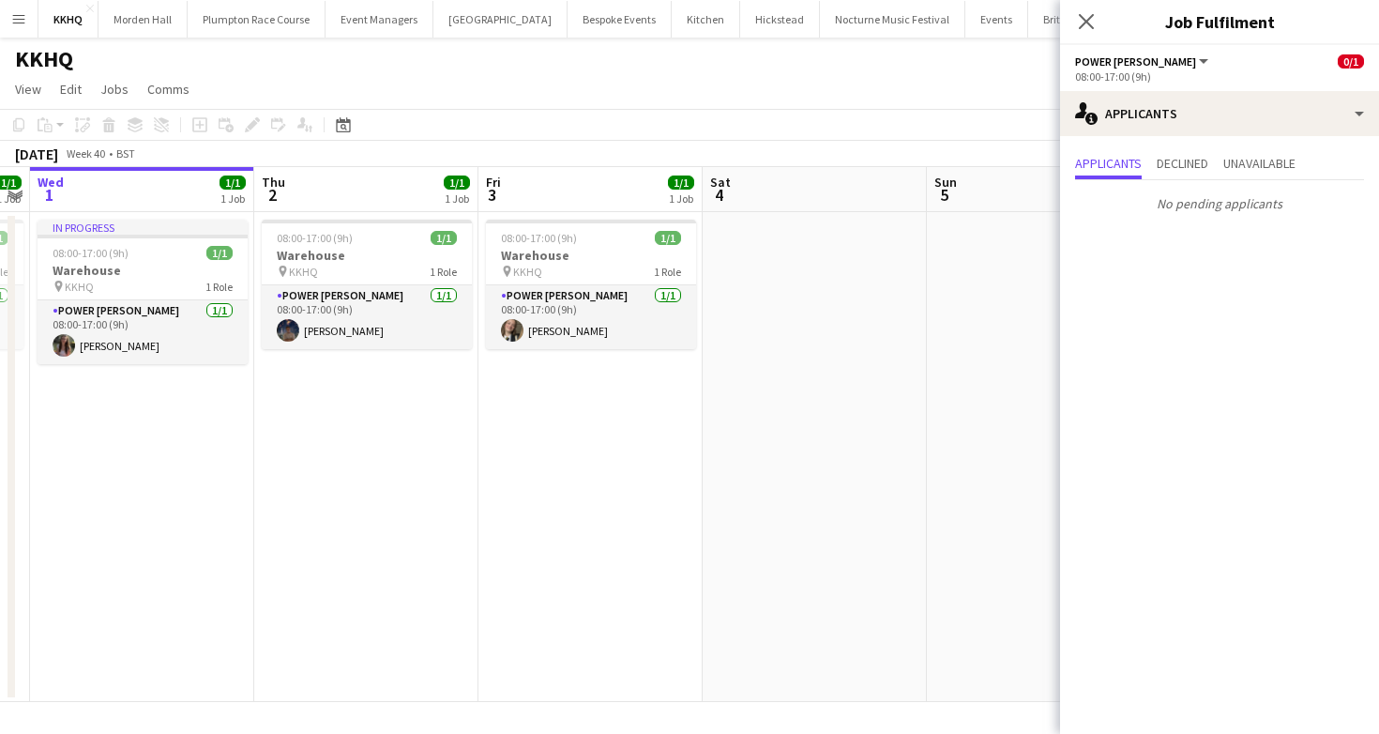 This screenshot has width=1379, height=734. What do you see at coordinates (946, 182) in the screenshot?
I see `span: Sun` at bounding box center [946, 182].